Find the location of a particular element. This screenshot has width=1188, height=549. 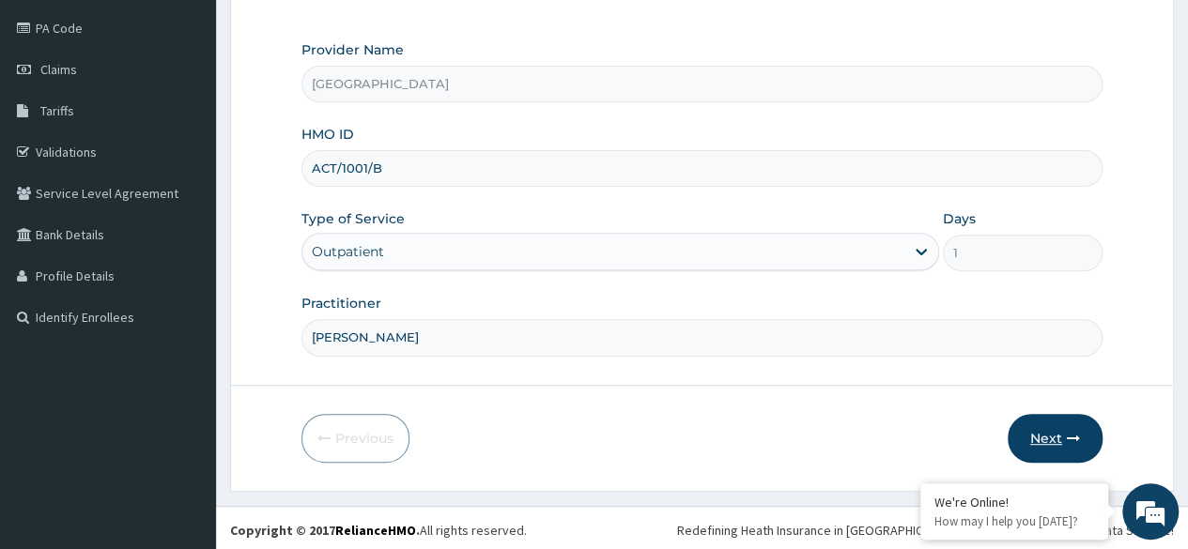

input: Enter HMO ID is located at coordinates (701, 168).